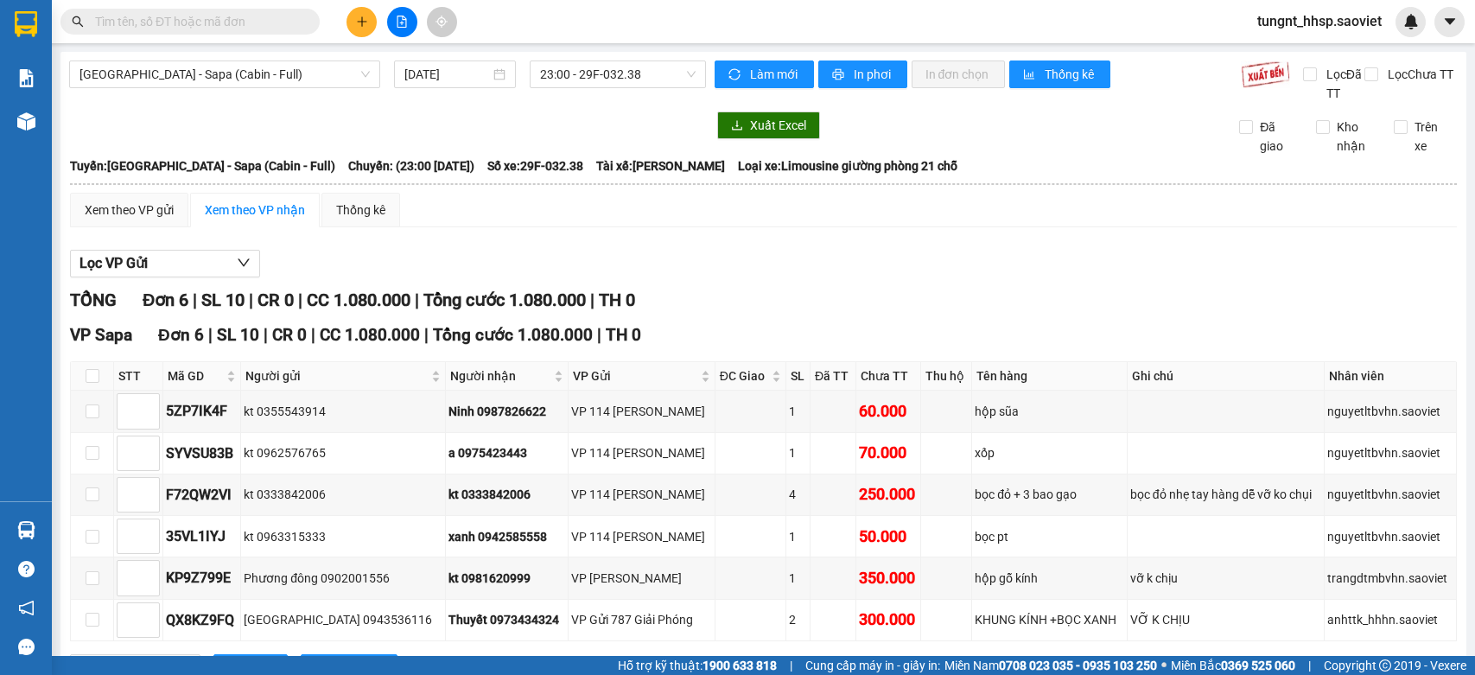  I want to click on th: Tên hàng, so click(1050, 376).